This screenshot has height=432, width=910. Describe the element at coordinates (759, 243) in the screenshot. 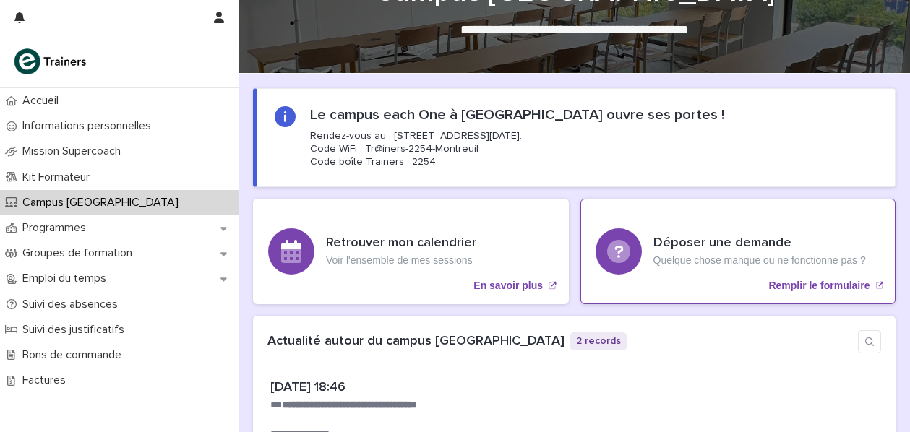

I see `h3: Déposer une demande` at that location.